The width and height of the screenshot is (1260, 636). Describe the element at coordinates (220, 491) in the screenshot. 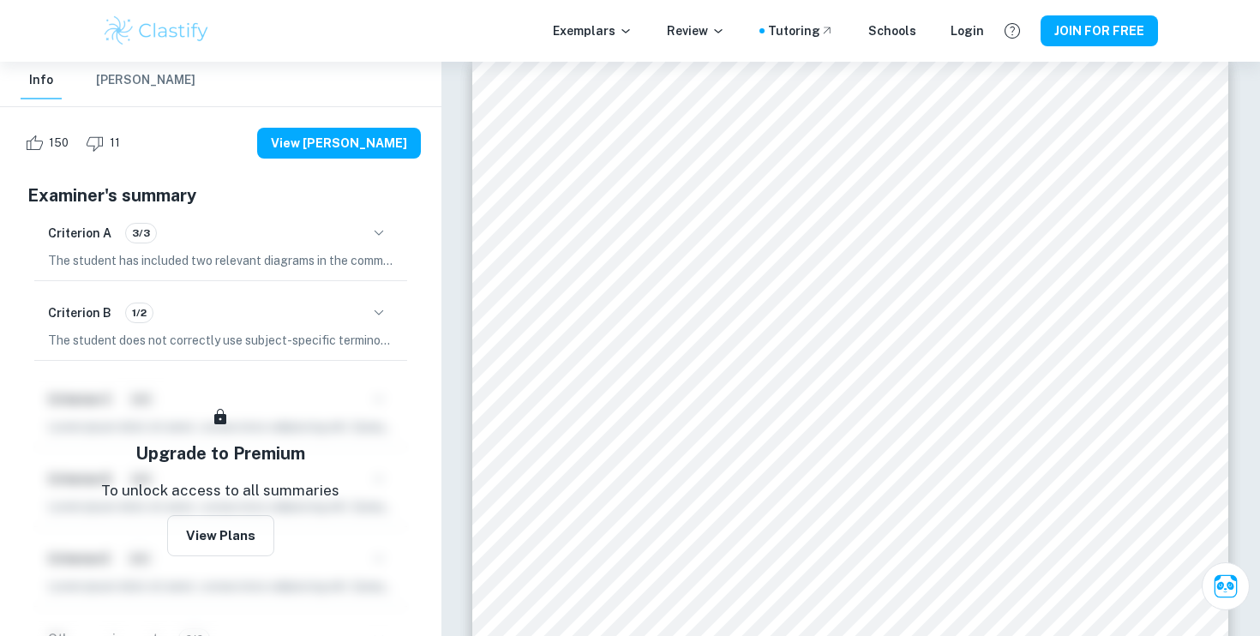

I see `p: To unlock access to all summaries` at that location.